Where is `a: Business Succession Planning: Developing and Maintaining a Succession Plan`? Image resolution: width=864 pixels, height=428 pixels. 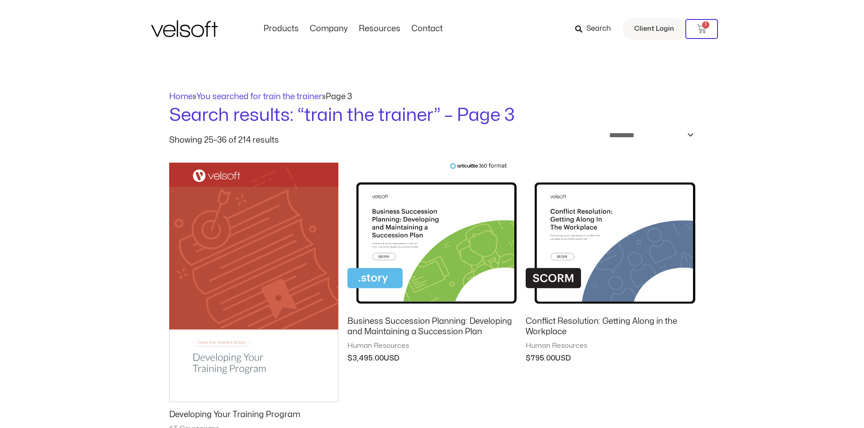 a: Business Succession Planning: Developing and Maintaining a Succession Plan is located at coordinates (432, 329).